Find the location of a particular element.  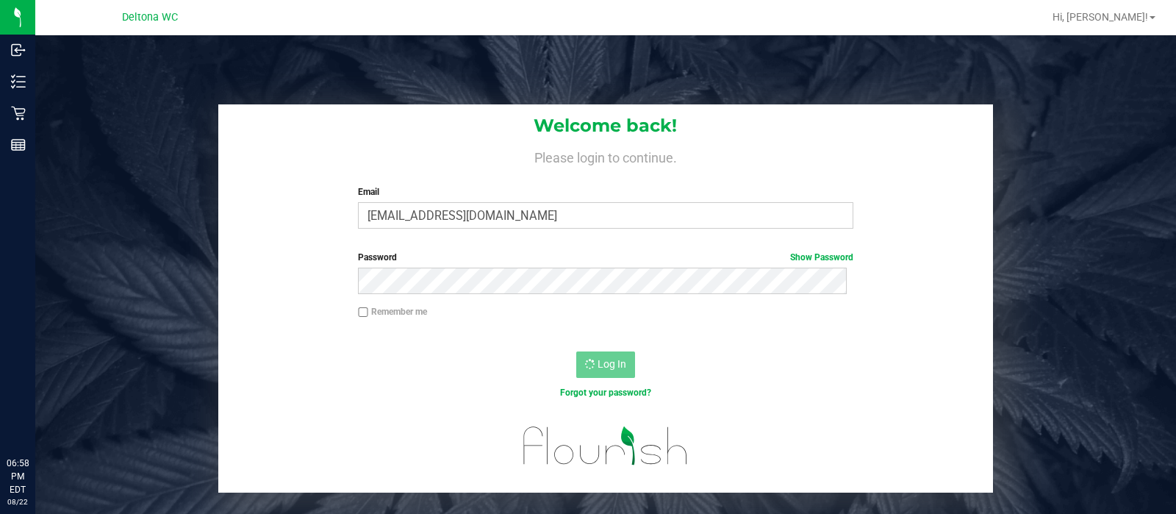

inline-svg: Reports is located at coordinates (18, 145).